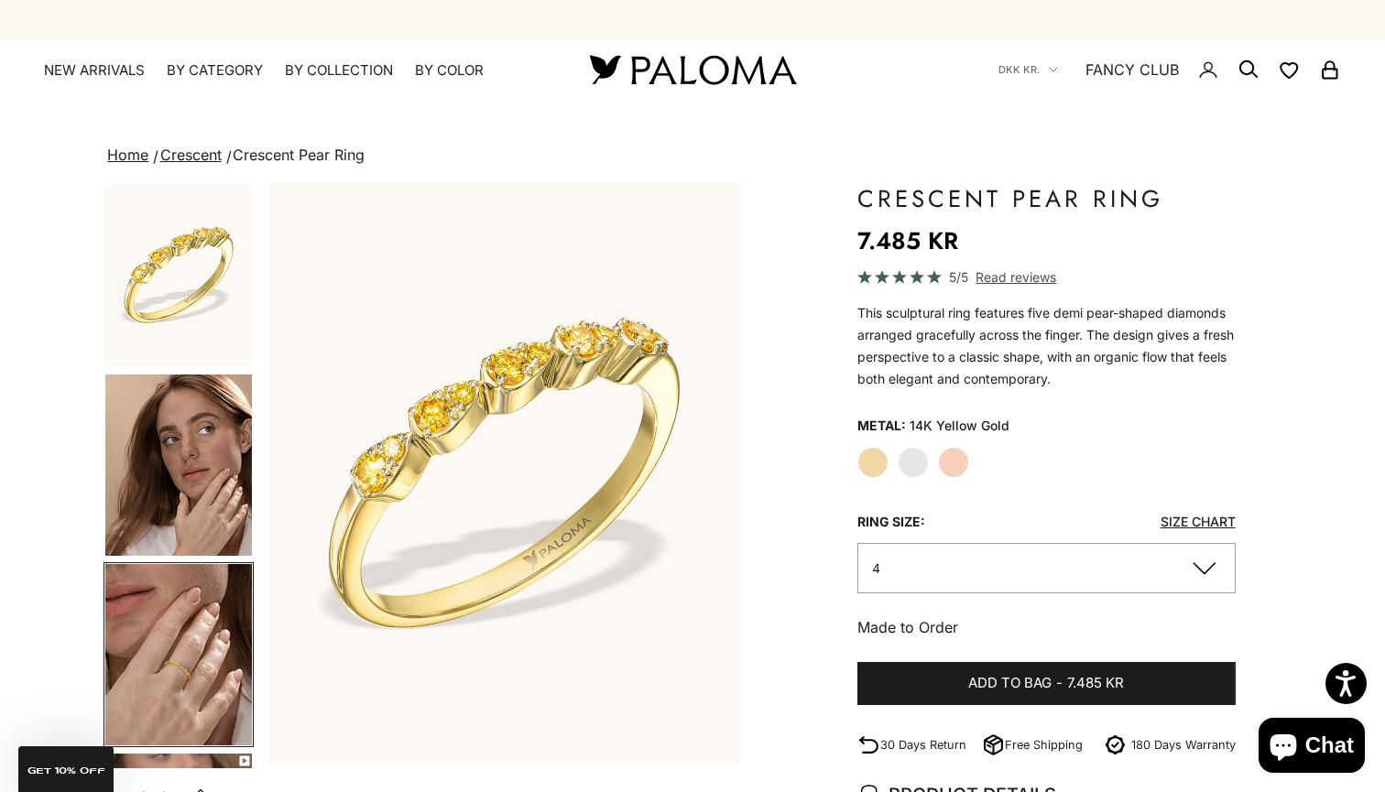 This screenshot has width=1385, height=792. I want to click on nav: Secondary navigation, so click(1170, 70).